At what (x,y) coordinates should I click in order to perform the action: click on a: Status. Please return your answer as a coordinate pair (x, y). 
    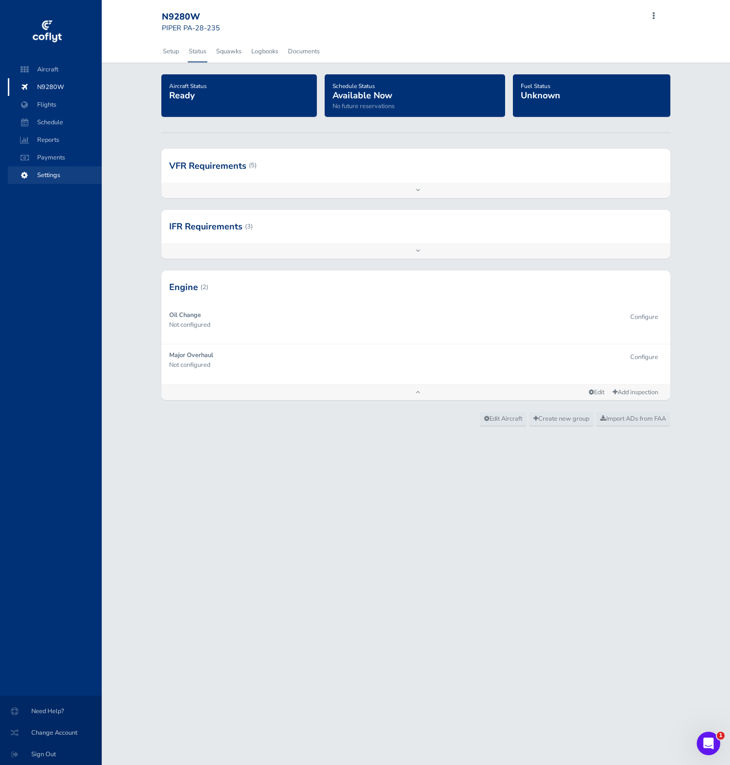
    Looking at the image, I should click on (198, 51).